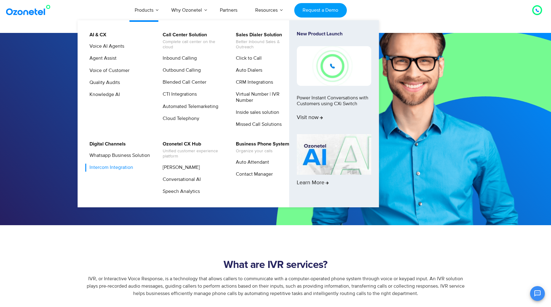 This screenshot has height=307, width=551. What do you see at coordinates (253, 174) in the screenshot?
I see `a: Contact Manager` at bounding box center [253, 174].